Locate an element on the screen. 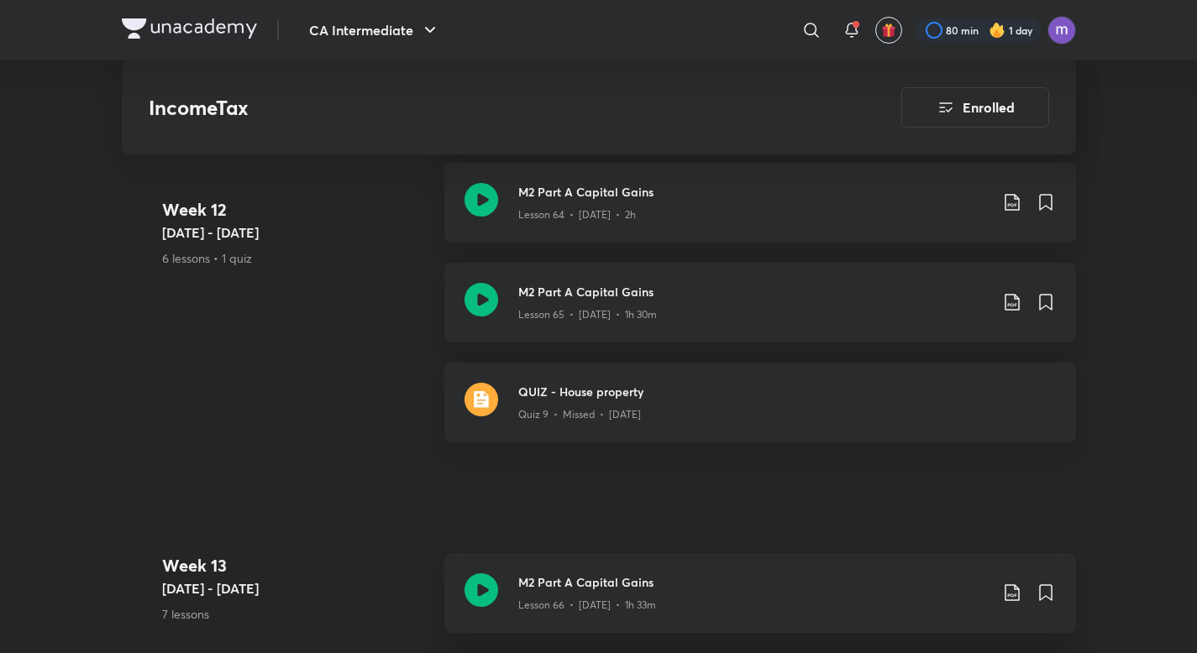 This screenshot has width=1197, height=653. a: Company Logo is located at coordinates (189, 30).